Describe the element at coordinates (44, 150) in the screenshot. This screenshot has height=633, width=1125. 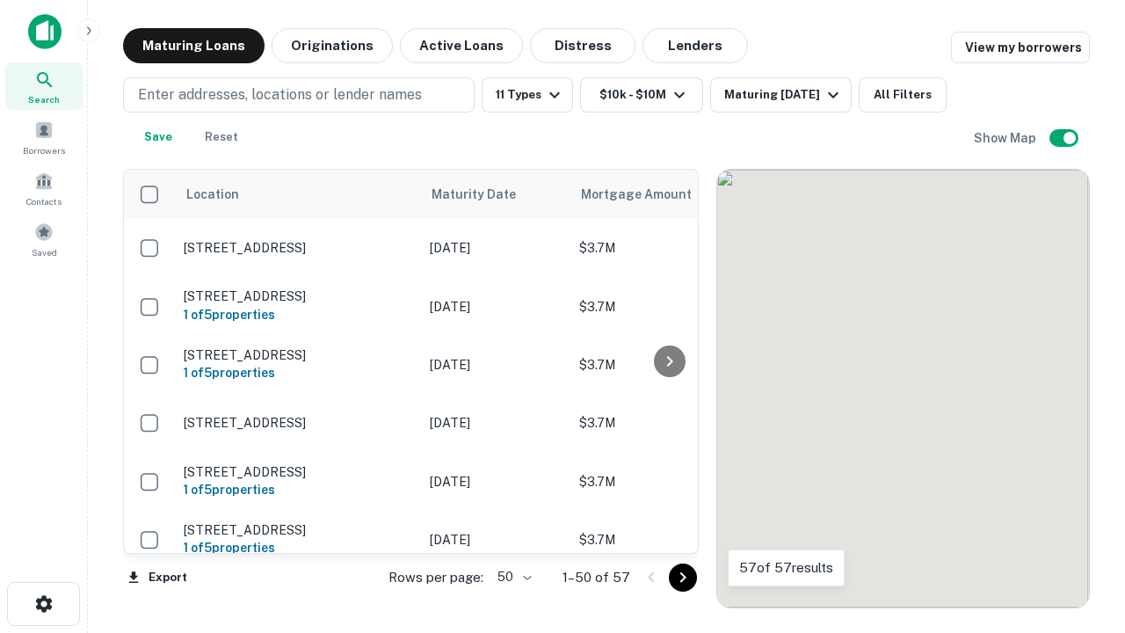
I see `span: Borrowers` at that location.